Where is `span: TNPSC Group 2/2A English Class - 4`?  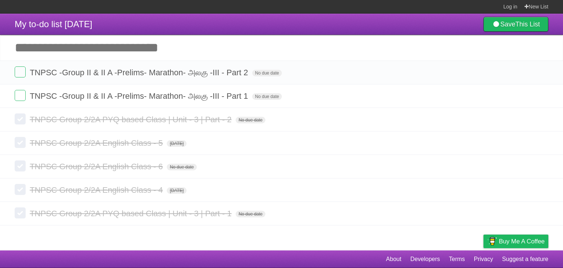 span: TNPSC Group 2/2A English Class - 4 is located at coordinates (97, 190).